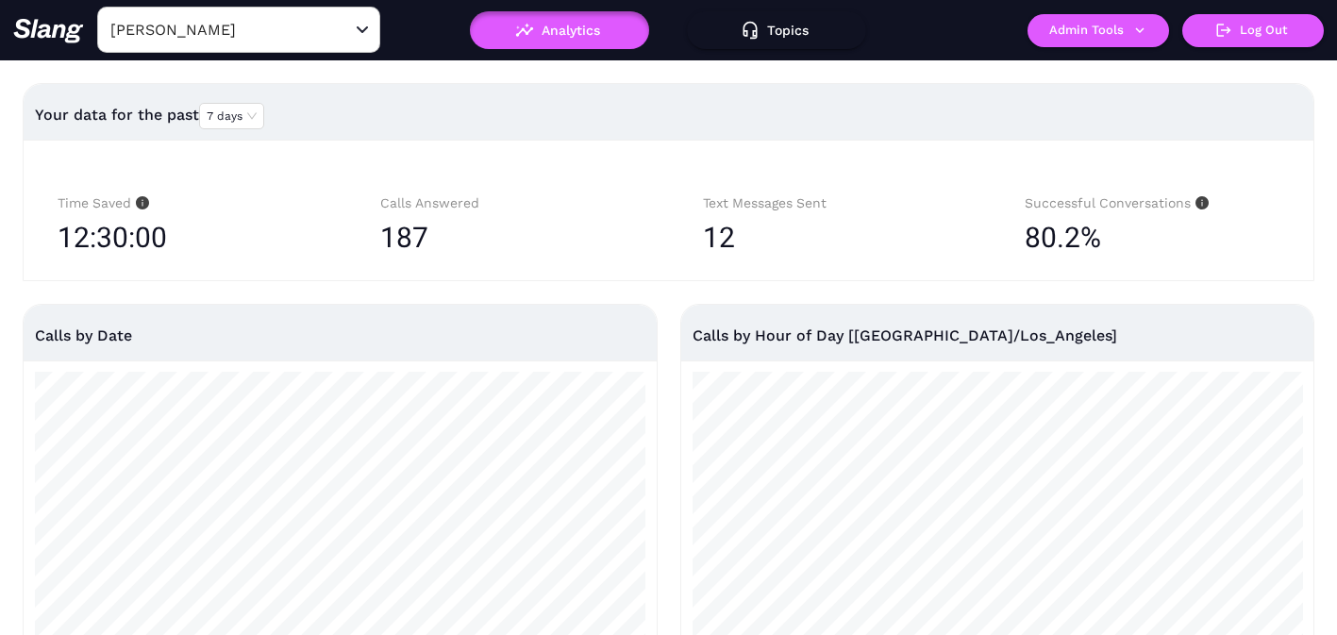 The width and height of the screenshot is (1337, 635). What do you see at coordinates (112, 238) in the screenshot?
I see `span: 12:30:00` at bounding box center [112, 238].